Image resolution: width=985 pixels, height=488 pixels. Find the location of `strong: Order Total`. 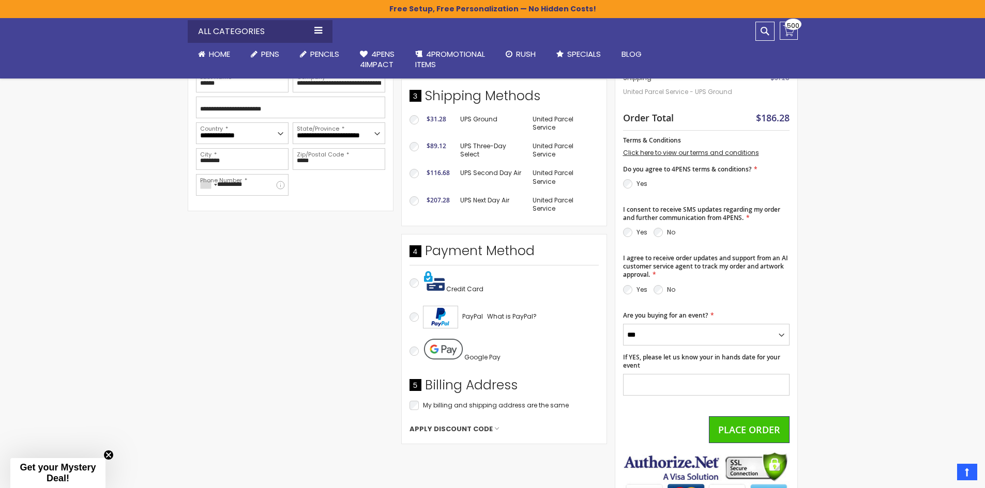

strong: Order Total is located at coordinates (648, 117).